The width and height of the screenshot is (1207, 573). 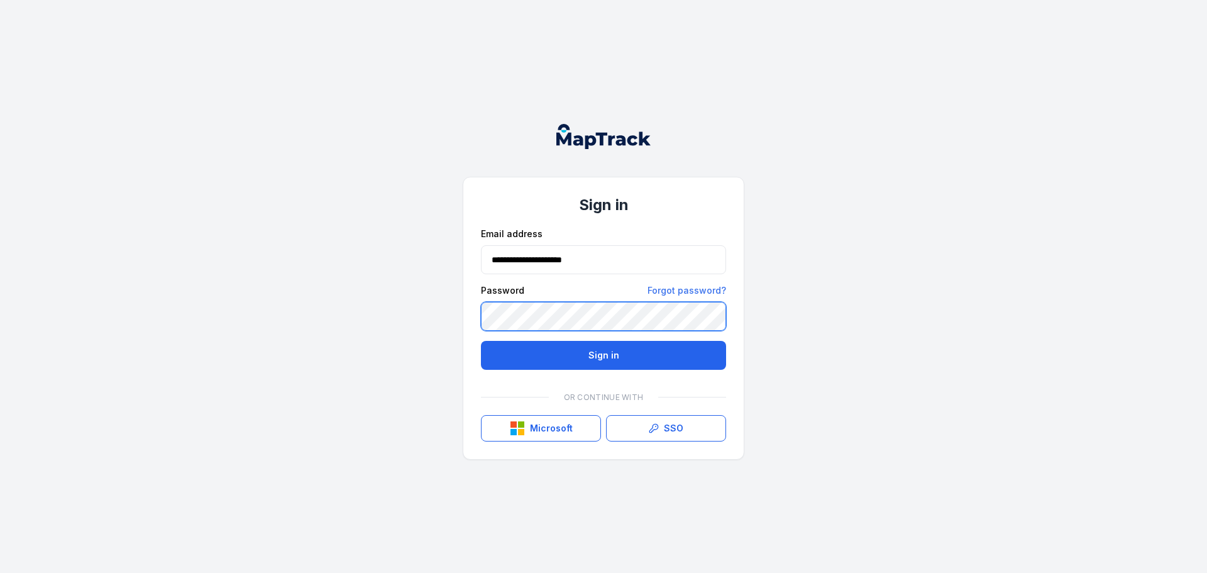 What do you see at coordinates (686, 290) in the screenshot?
I see `a: Forgot password?` at bounding box center [686, 290].